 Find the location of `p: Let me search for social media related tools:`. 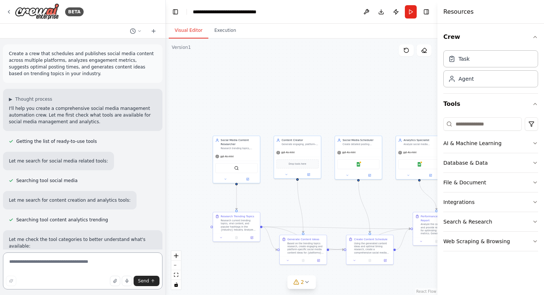

p: Let me search for social media related tools: is located at coordinates (58, 161).